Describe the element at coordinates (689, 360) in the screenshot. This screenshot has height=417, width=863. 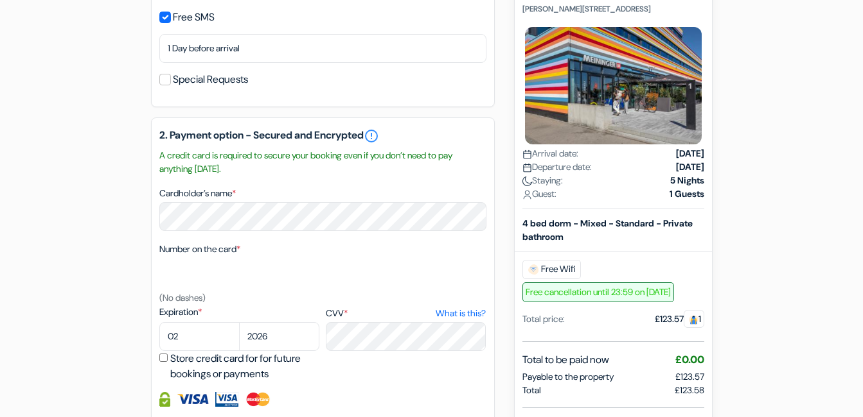
I see `span: £0.00` at that location.